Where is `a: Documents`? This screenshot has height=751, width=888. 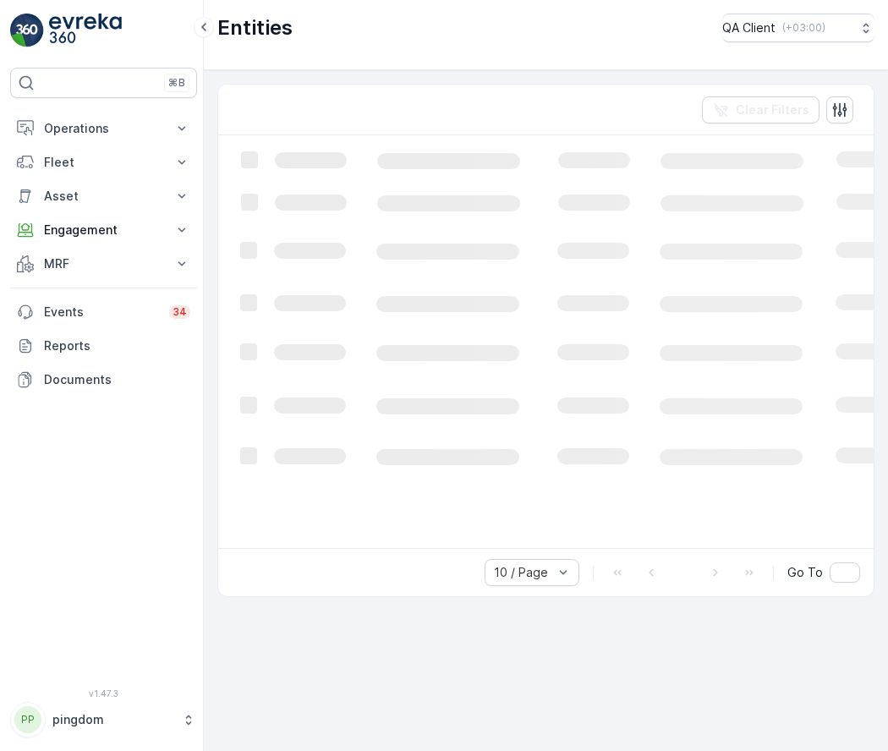 a: Documents is located at coordinates (103, 380).